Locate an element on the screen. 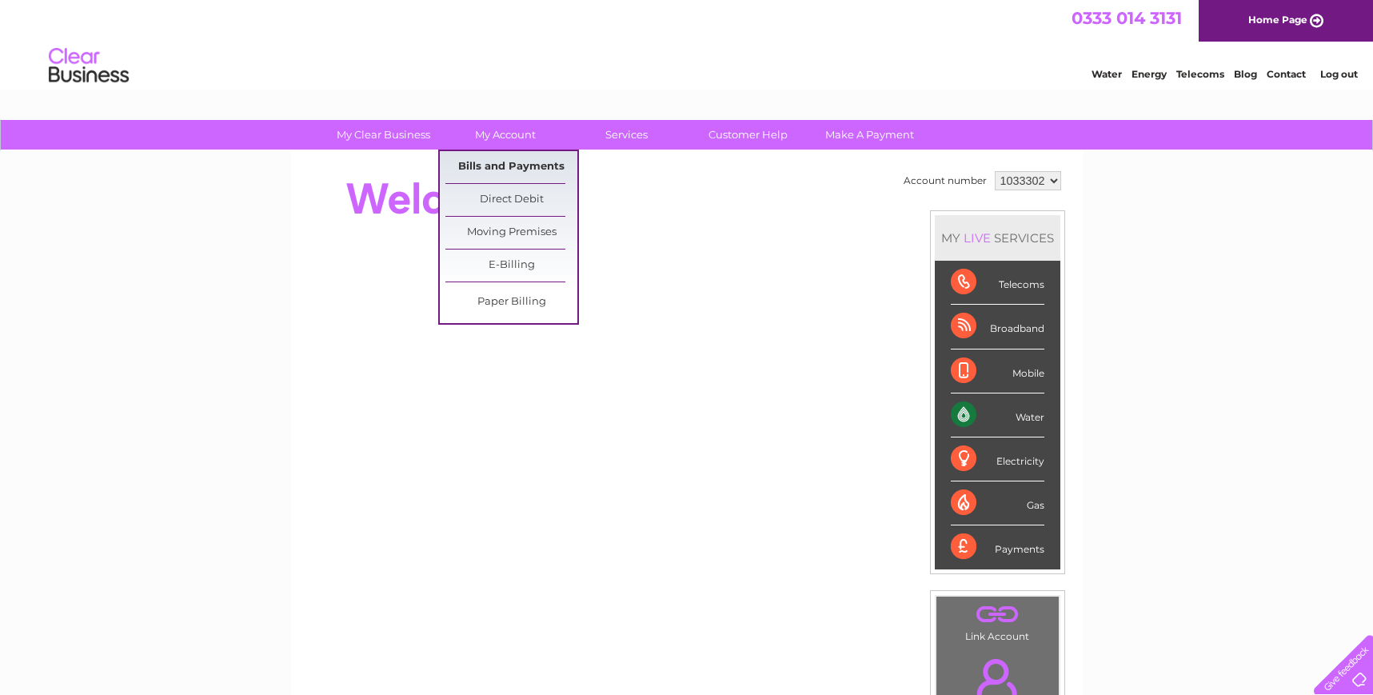 The image size is (1373, 695). a: 0333 014 3131 is located at coordinates (1126, 18).